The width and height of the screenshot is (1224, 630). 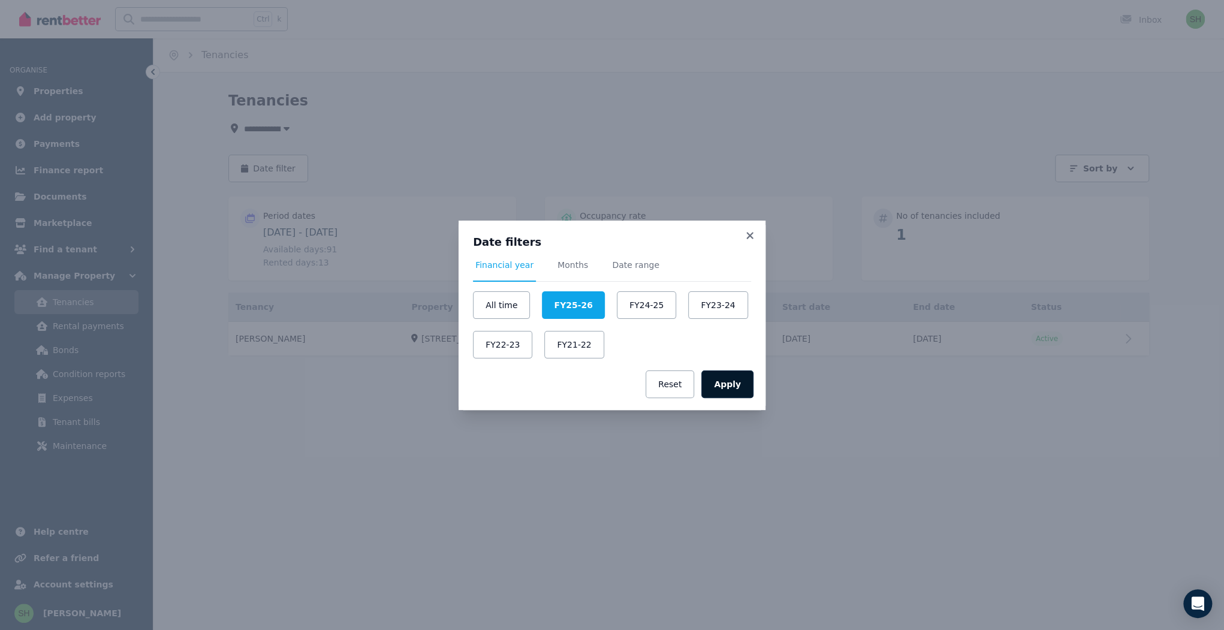 I want to click on button: FY24-25, so click(x=646, y=305).